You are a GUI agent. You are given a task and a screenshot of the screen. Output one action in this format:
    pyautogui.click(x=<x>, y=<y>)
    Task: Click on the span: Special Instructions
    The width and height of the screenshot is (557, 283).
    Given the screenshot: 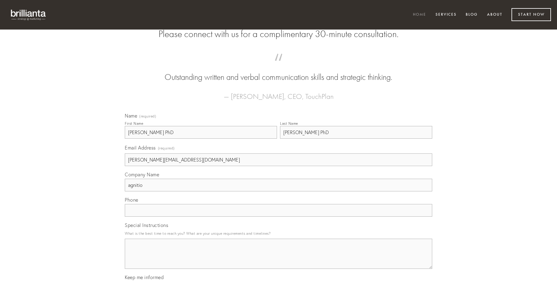 What is the action you would take?
    pyautogui.click(x=146, y=225)
    